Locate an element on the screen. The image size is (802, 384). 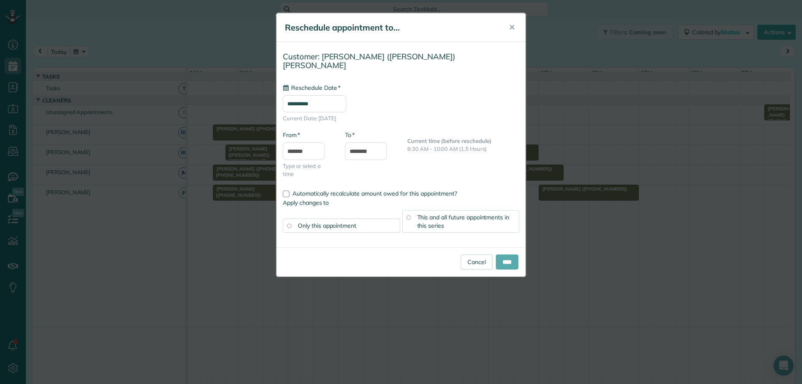
label: To is located at coordinates (349, 135).